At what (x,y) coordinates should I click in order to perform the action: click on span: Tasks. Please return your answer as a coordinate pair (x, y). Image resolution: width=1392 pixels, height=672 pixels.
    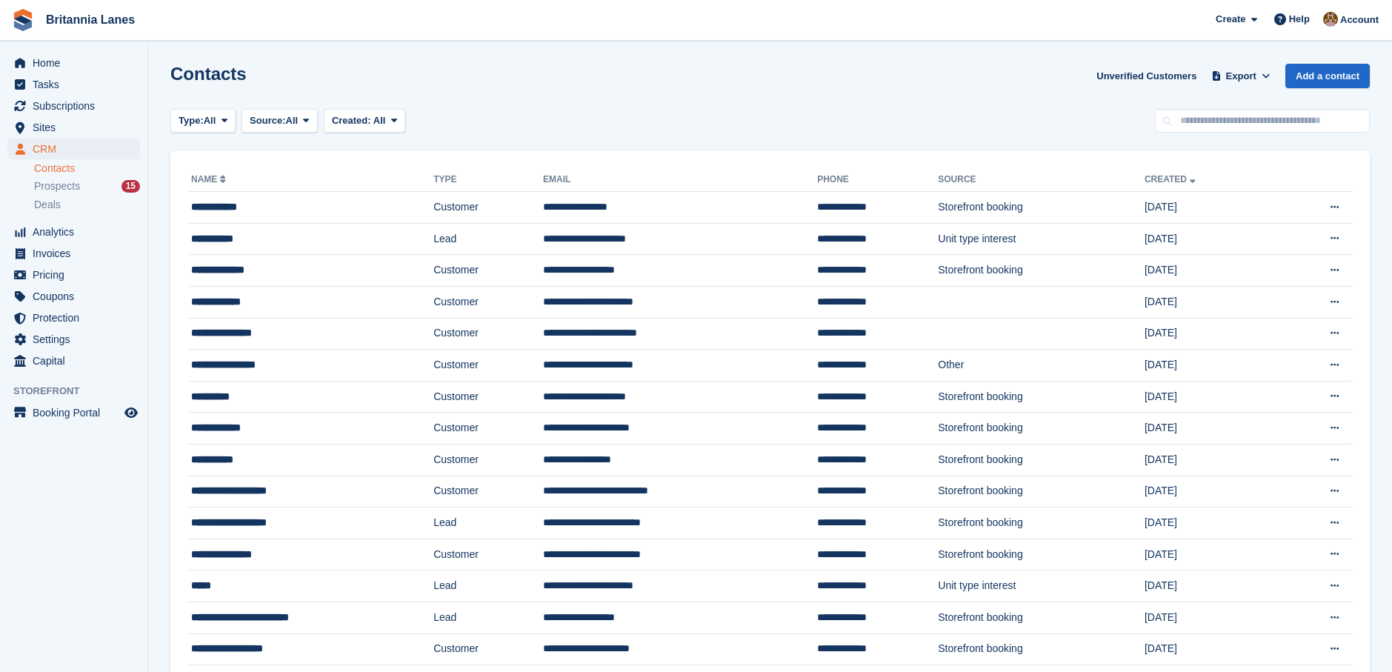
    Looking at the image, I should click on (77, 84).